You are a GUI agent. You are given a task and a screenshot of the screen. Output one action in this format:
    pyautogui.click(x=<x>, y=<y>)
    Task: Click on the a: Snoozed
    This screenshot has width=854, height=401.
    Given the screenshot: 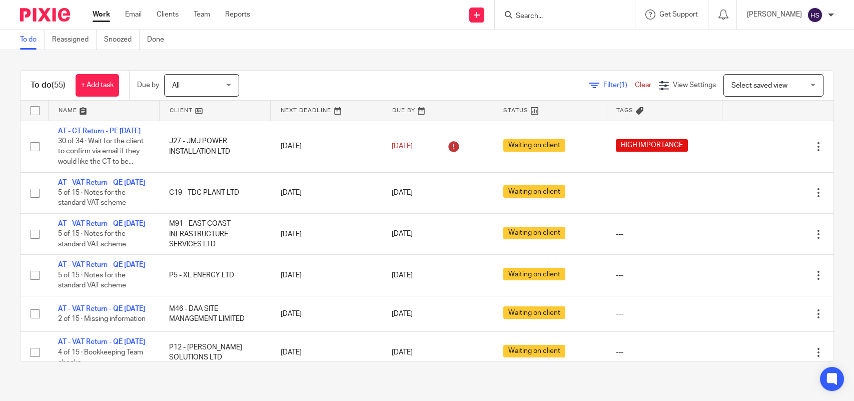 What is the action you would take?
    pyautogui.click(x=122, y=40)
    